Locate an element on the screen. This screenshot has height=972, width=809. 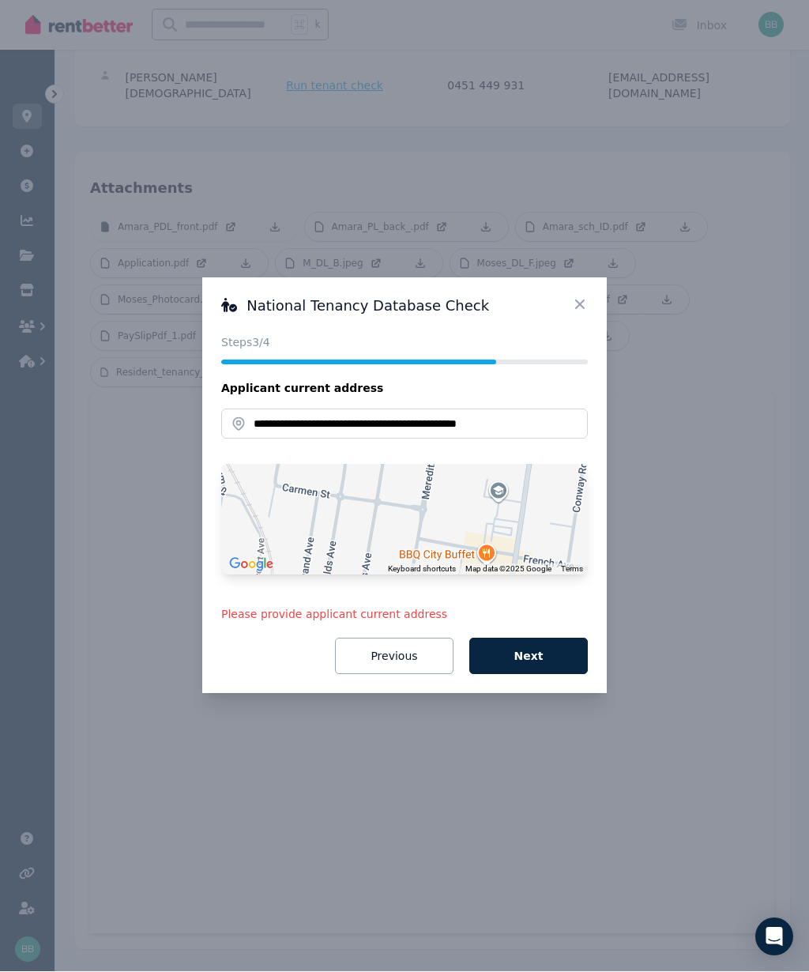
button: Keyboard shortcuts is located at coordinates (422, 570).